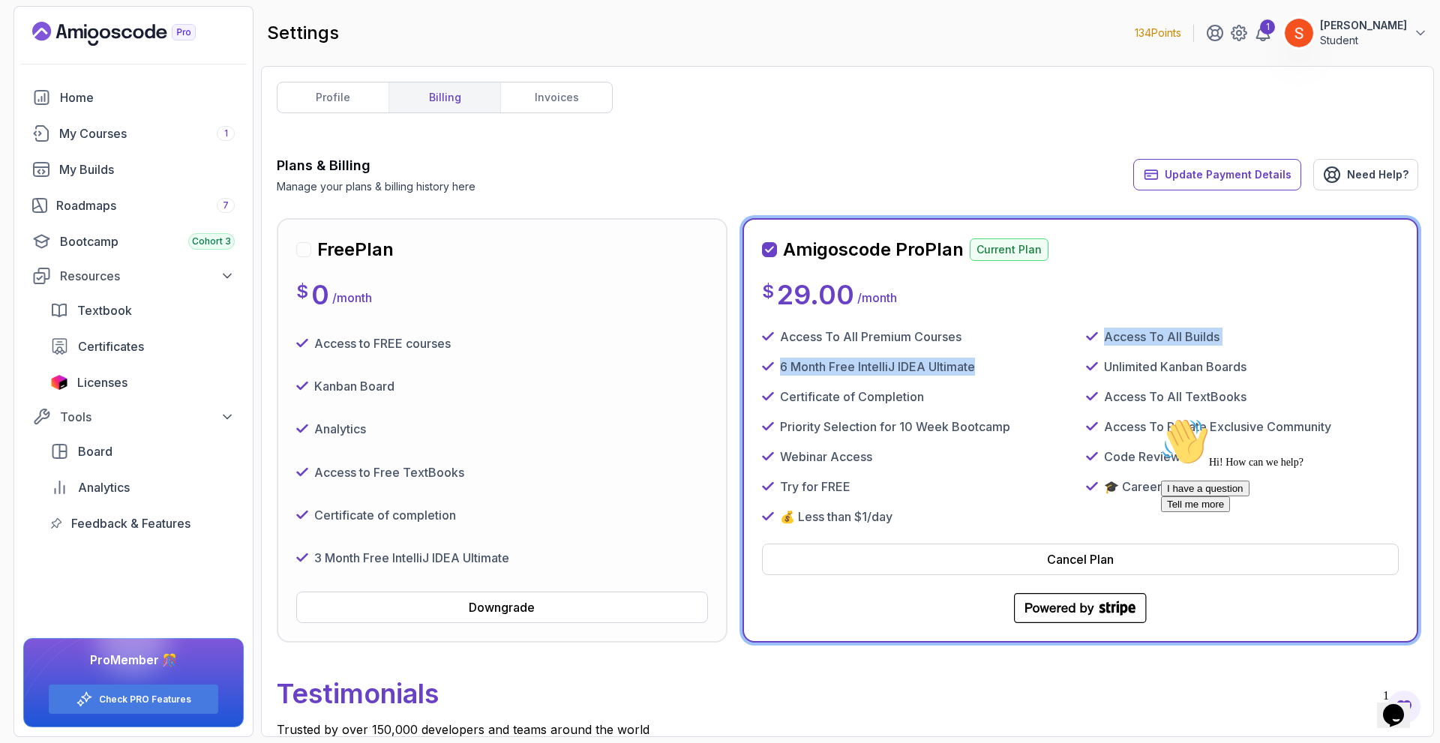  I want to click on a: builds, so click(134, 170).